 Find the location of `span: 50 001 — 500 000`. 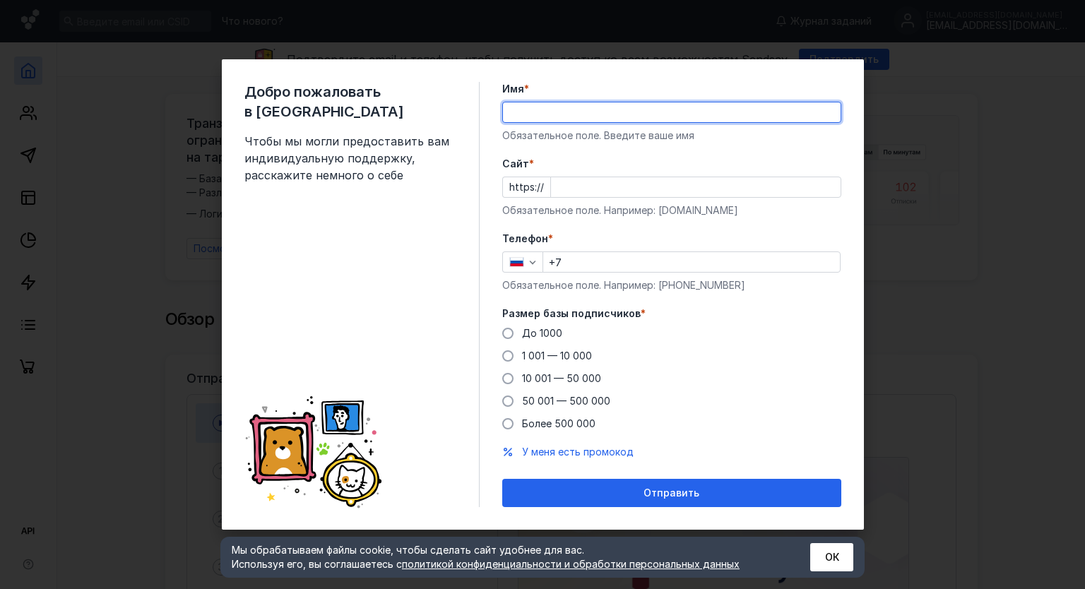

span: 50 001 — 500 000 is located at coordinates (566, 400).